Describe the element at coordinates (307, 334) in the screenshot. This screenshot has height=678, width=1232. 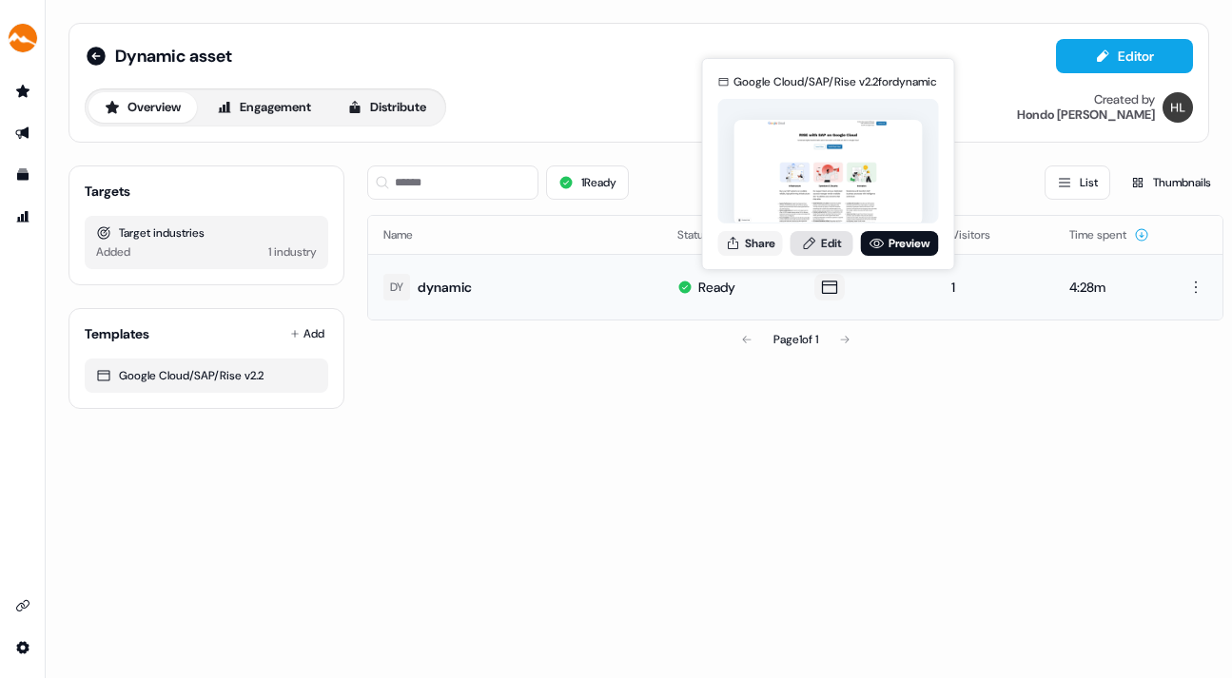
I see `button: Add` at that location.